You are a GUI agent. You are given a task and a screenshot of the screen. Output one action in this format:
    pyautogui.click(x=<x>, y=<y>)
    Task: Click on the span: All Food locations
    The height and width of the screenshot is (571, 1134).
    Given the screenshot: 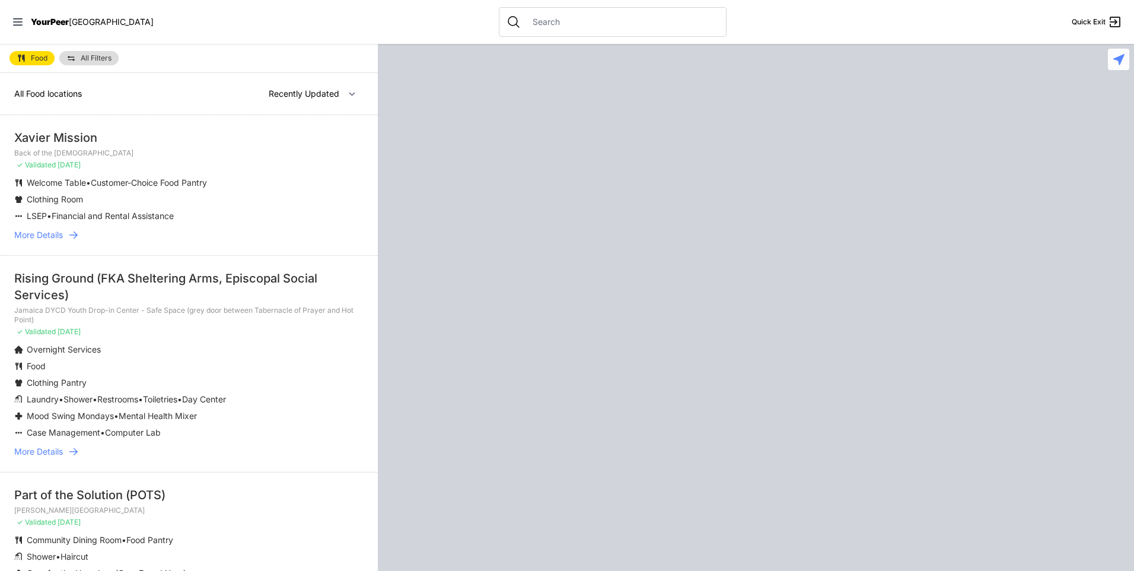 What is the action you would take?
    pyautogui.click(x=48, y=93)
    